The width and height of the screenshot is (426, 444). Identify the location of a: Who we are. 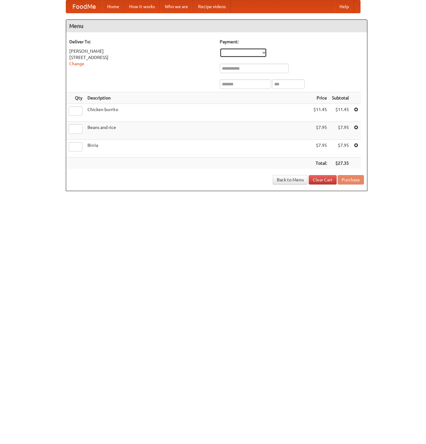
(176, 7).